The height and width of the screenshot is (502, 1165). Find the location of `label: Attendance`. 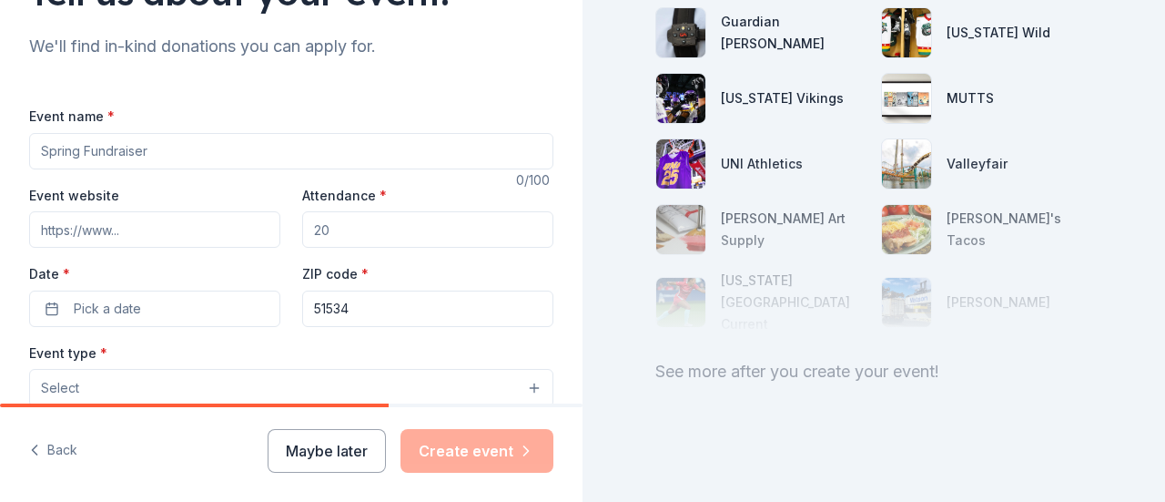

label: Attendance is located at coordinates (344, 196).